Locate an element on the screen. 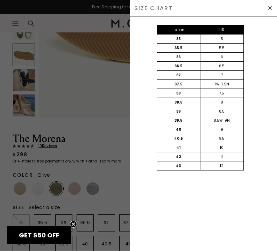 This screenshot has height=251, width=277. div: 7.5N is located at coordinates (225, 85).